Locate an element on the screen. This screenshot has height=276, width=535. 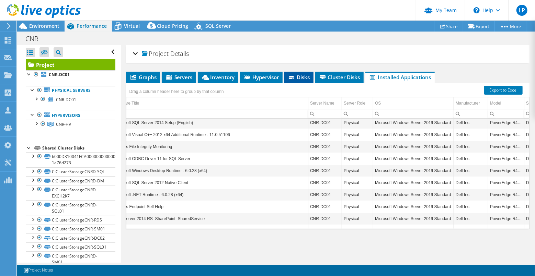
div: Data grid is located at coordinates (327, 156).